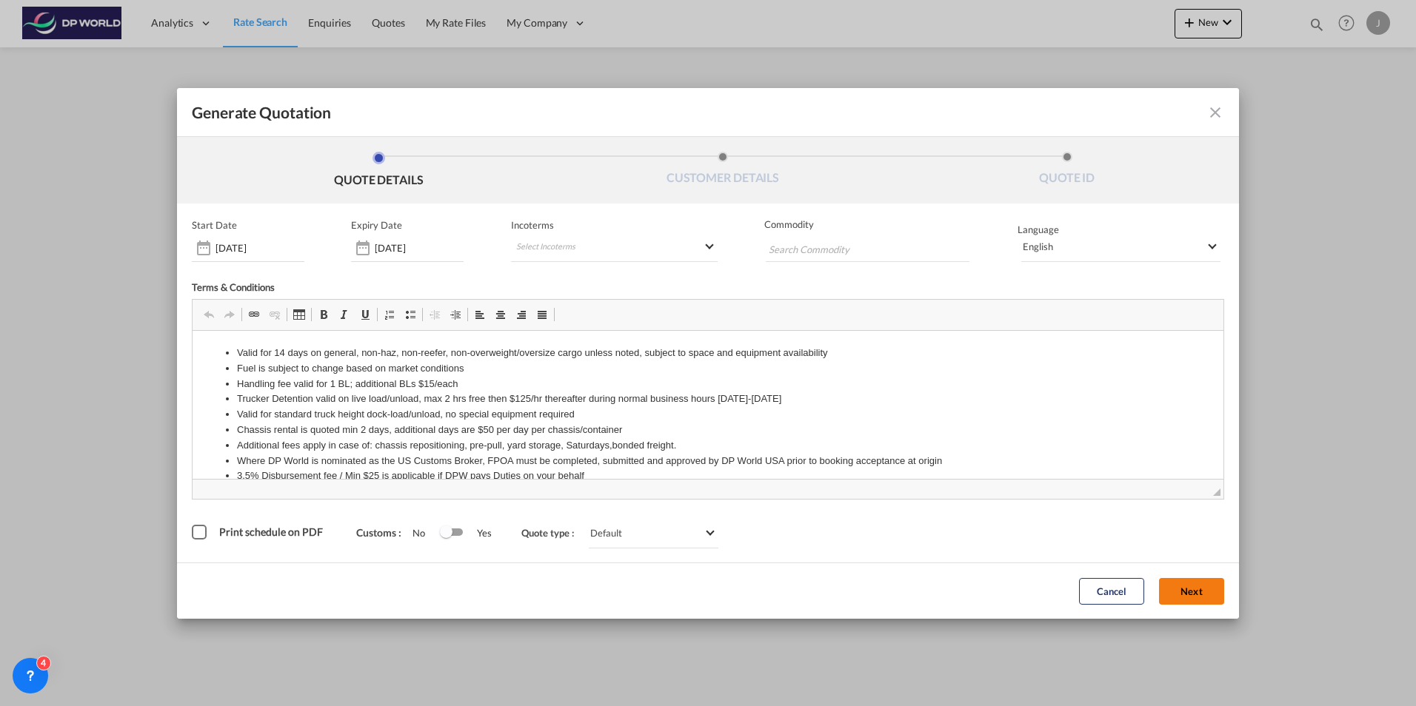 The image size is (1416, 706). What do you see at coordinates (515, 115) in the screenshot?
I see `li: Additional fees apply in case of: chassis repositioning, pre-pull, yard storage, Saturdays,bonded...` at bounding box center [515, 115].